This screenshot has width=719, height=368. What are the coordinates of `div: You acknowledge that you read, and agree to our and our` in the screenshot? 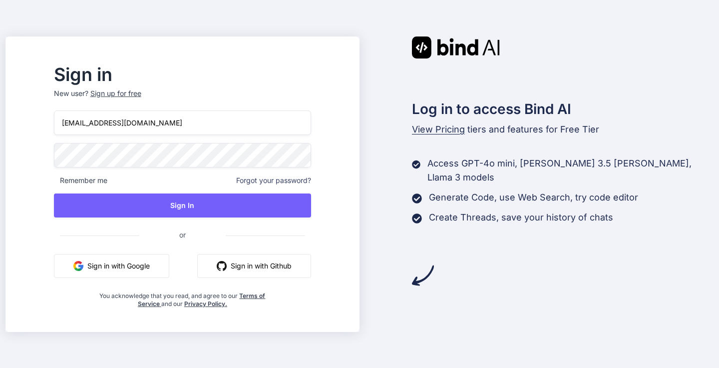 It's located at (183, 297).